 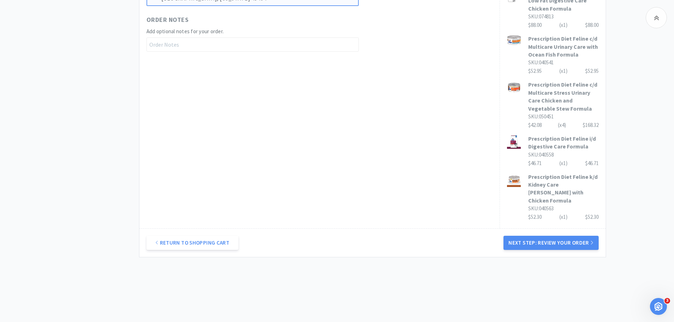 I want to click on h3: Prescription Diet Feline c/d Multicare Urinary Care with Ocean Fish Formula, so click(x=563, y=46).